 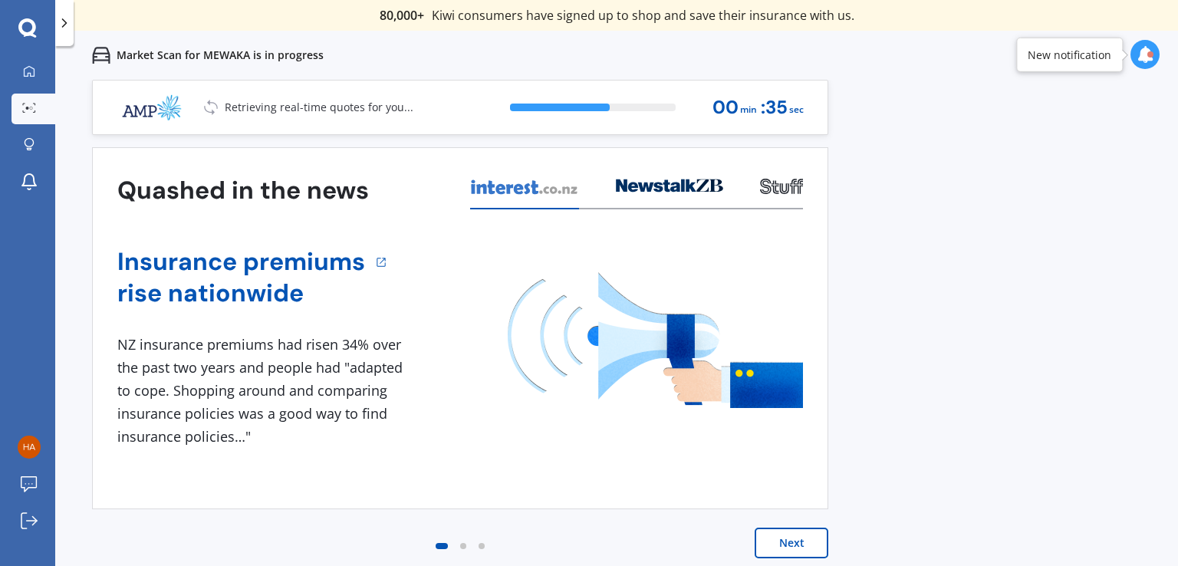 What do you see at coordinates (101, 55) in the screenshot?
I see `img: car.f15378c7a67c060ca3f3.svg` at bounding box center [101, 55].